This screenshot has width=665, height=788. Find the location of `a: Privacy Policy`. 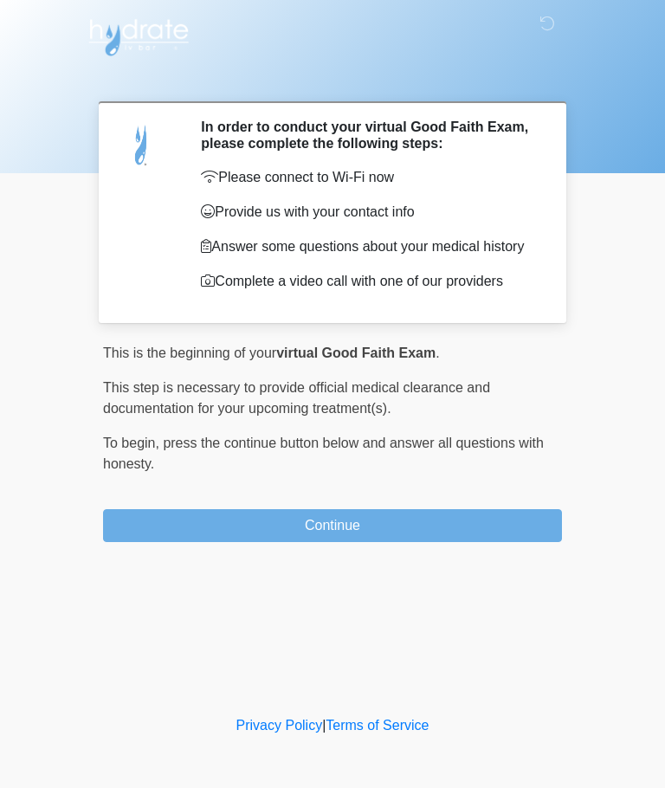

a: Privacy Policy is located at coordinates (280, 725).